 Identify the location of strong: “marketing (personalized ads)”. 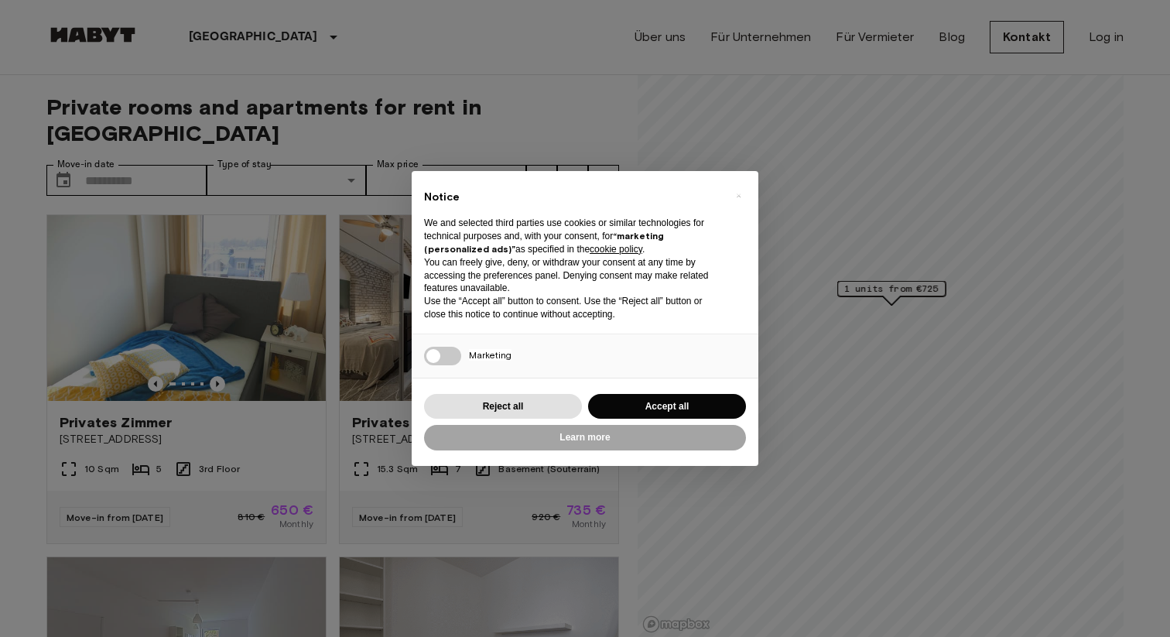
(544, 242).